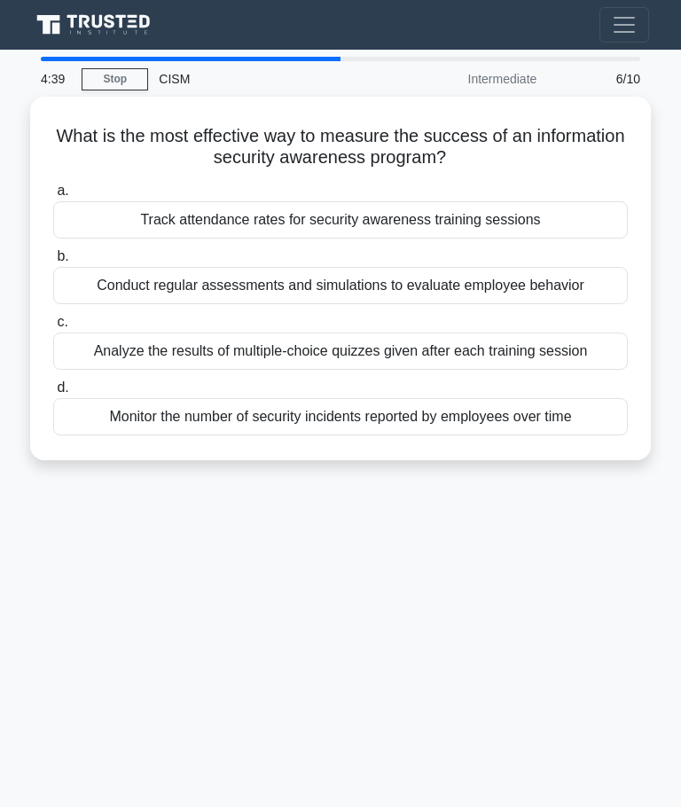  I want to click on a: Stop, so click(114, 79).